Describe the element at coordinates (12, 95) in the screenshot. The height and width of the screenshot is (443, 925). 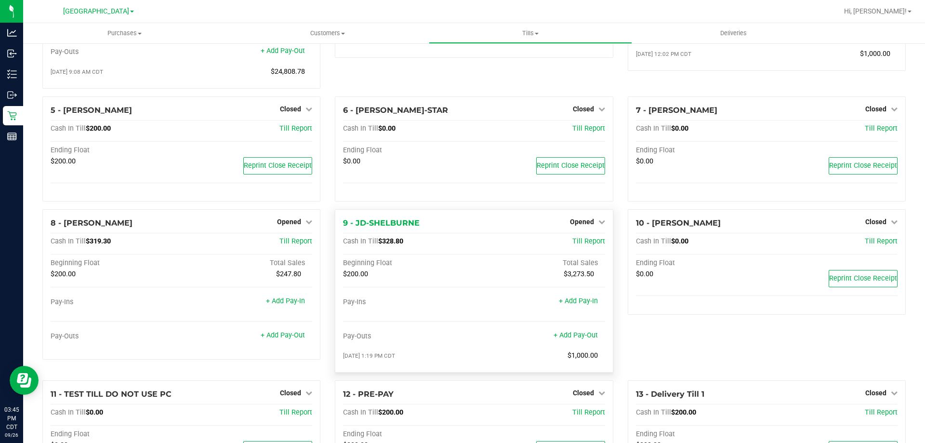
I see `inline-svg: Outbound` at that location.